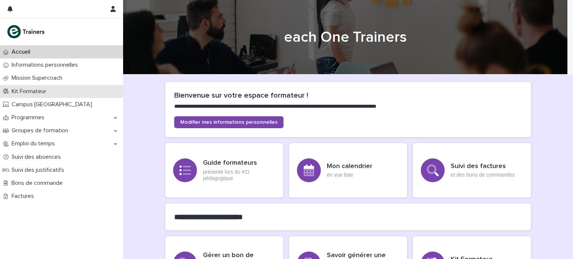 Image resolution: width=573 pixels, height=259 pixels. What do you see at coordinates (38, 78) in the screenshot?
I see `p: Mission Supercoach` at bounding box center [38, 78].